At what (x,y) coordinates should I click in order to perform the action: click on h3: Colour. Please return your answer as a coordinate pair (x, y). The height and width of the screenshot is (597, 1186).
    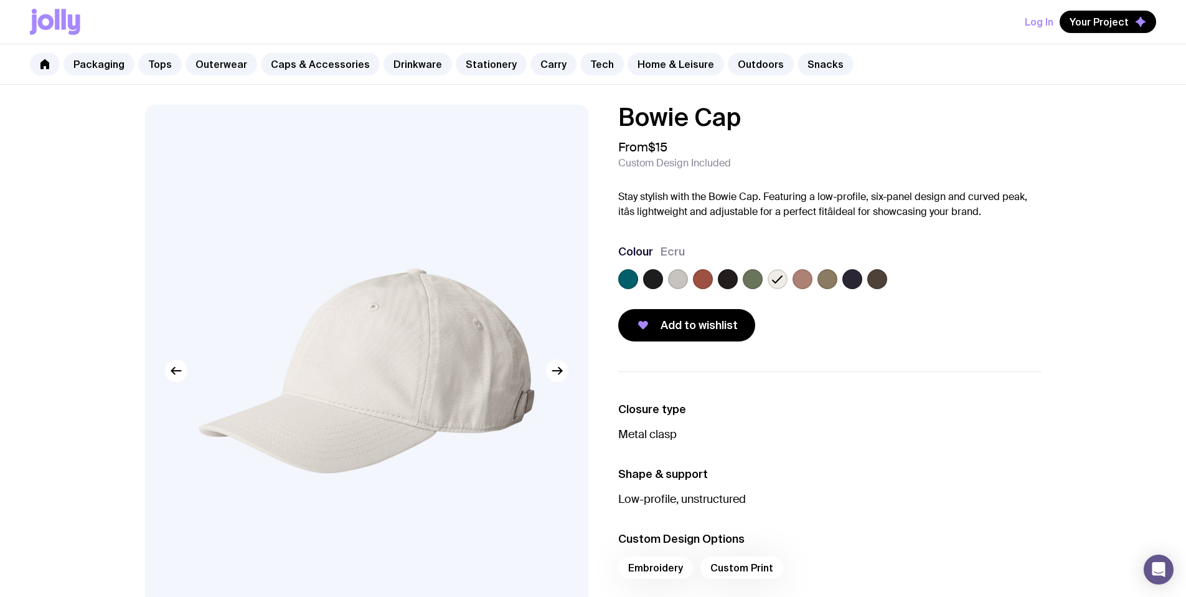
    Looking at the image, I should click on (636, 252).